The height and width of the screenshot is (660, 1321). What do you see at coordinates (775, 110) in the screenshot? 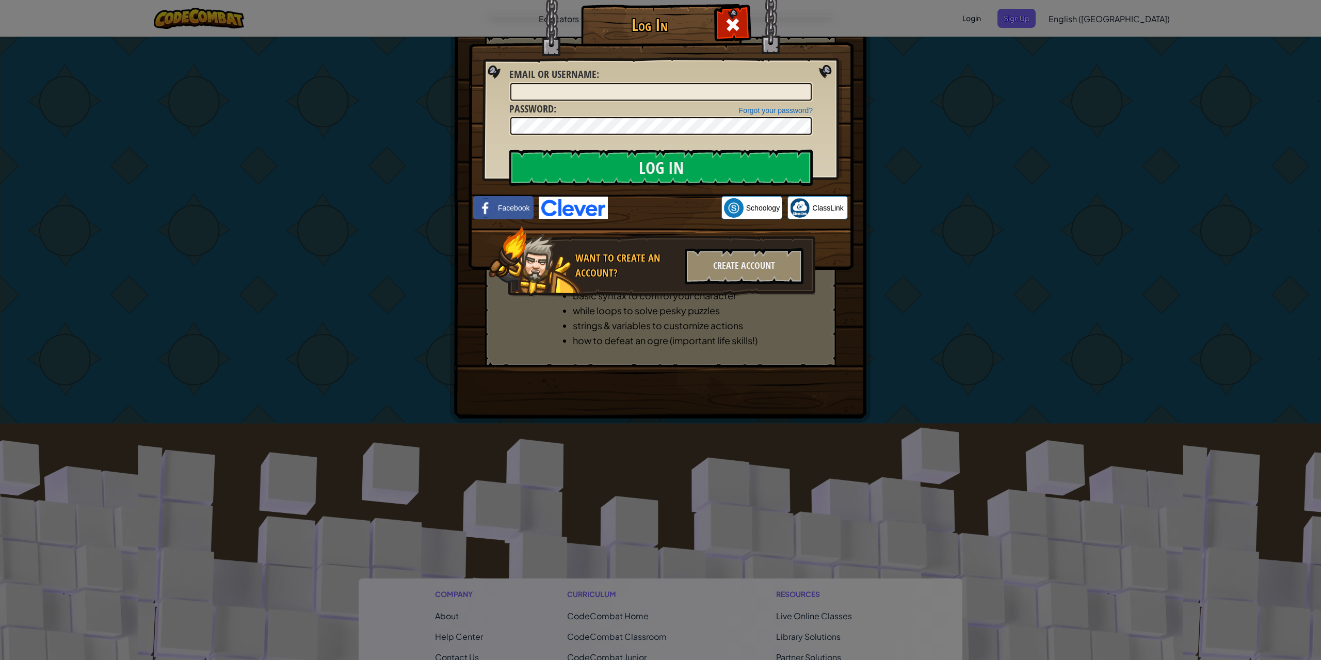
I see `a: Forgot your password?` at bounding box center [775, 110].